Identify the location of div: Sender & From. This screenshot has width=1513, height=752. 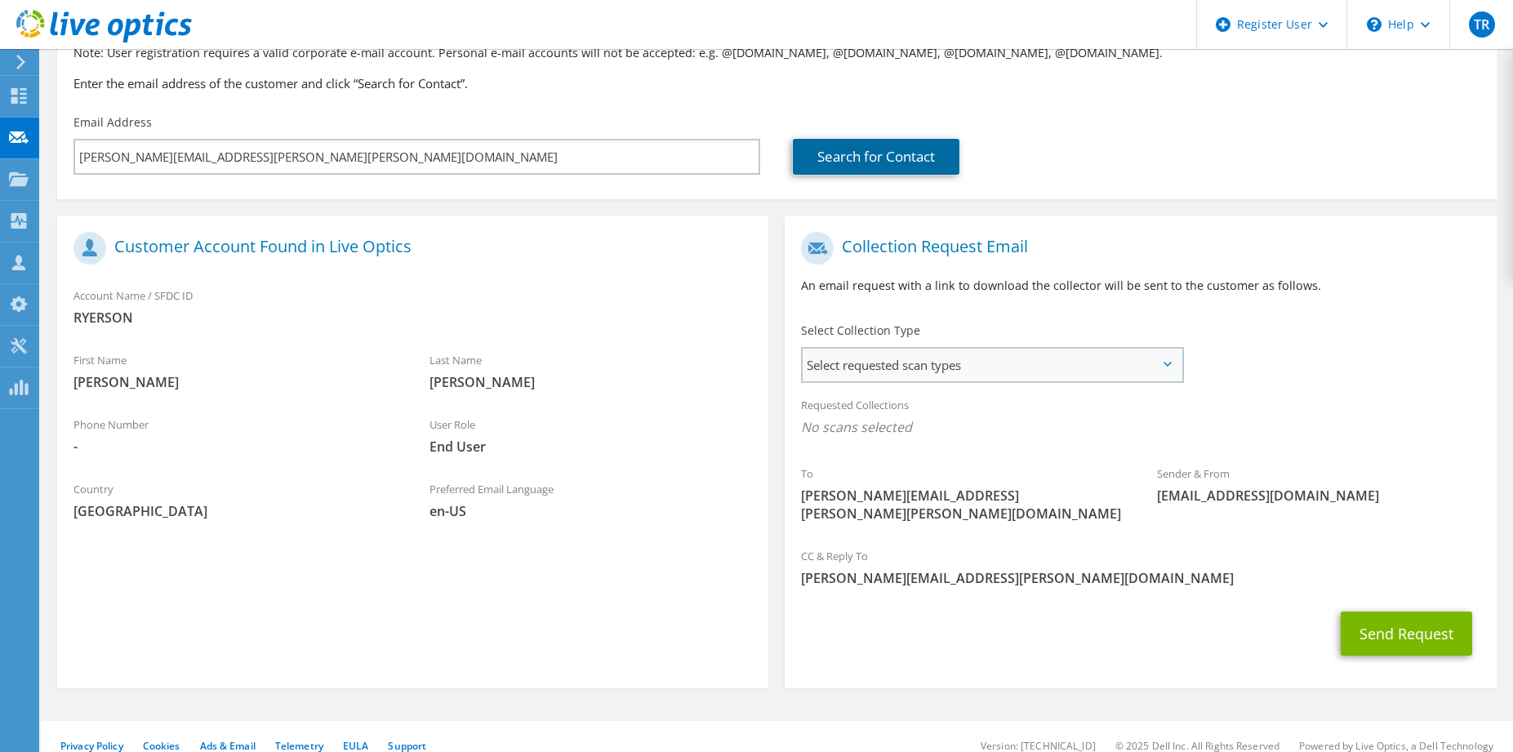
(1319, 484).